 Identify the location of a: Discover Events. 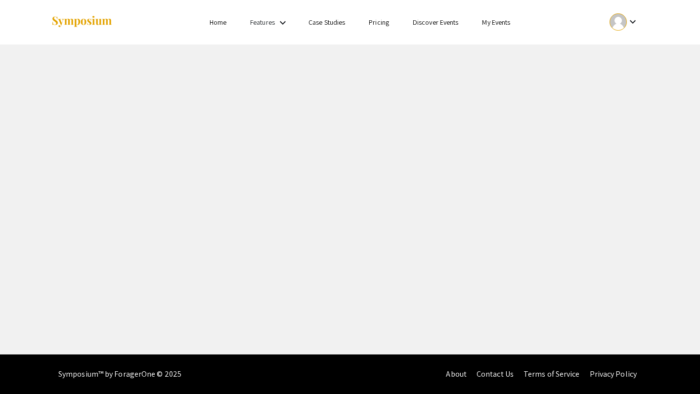
(435, 22).